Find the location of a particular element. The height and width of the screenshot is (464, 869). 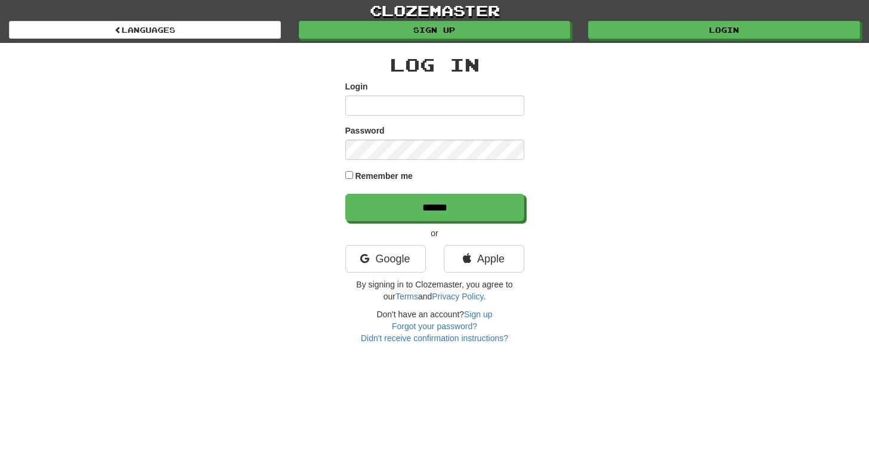

a: Didn't receive confirmation instructions? is located at coordinates (434, 338).